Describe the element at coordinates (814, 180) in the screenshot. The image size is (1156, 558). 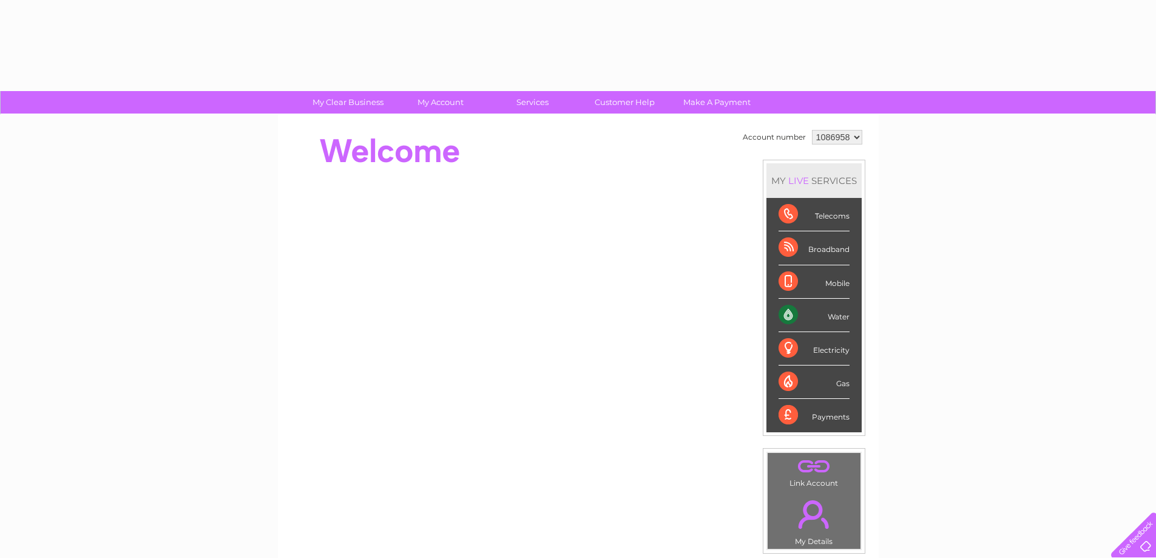
I see `div: MY SERVICES` at that location.